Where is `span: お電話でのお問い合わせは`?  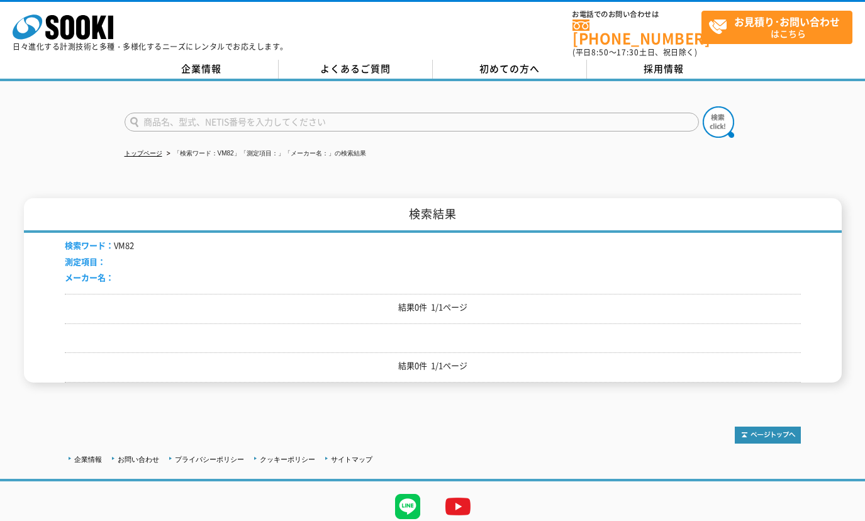
span: お電話でのお問い合わせは is located at coordinates (636, 14).